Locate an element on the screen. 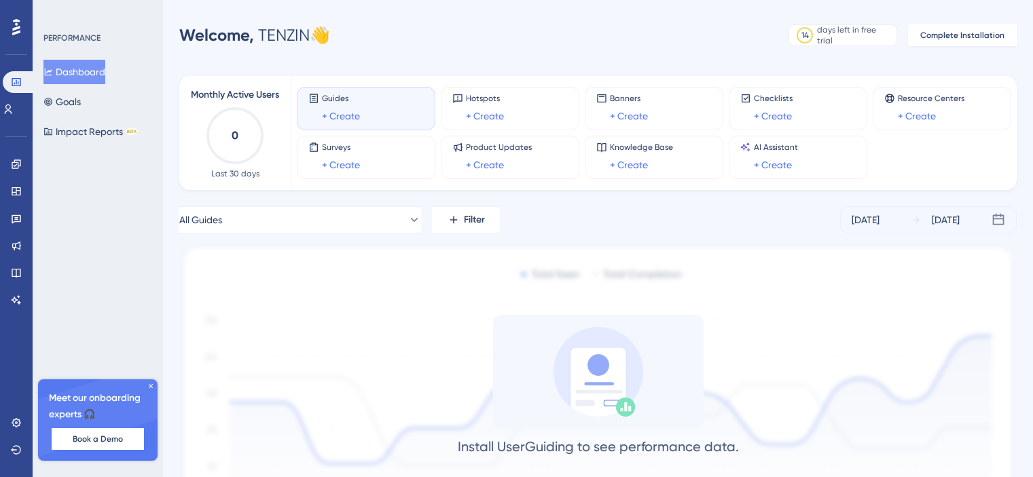 The image size is (1033, 477). button: Impact ReportsBETA is located at coordinates (90, 132).